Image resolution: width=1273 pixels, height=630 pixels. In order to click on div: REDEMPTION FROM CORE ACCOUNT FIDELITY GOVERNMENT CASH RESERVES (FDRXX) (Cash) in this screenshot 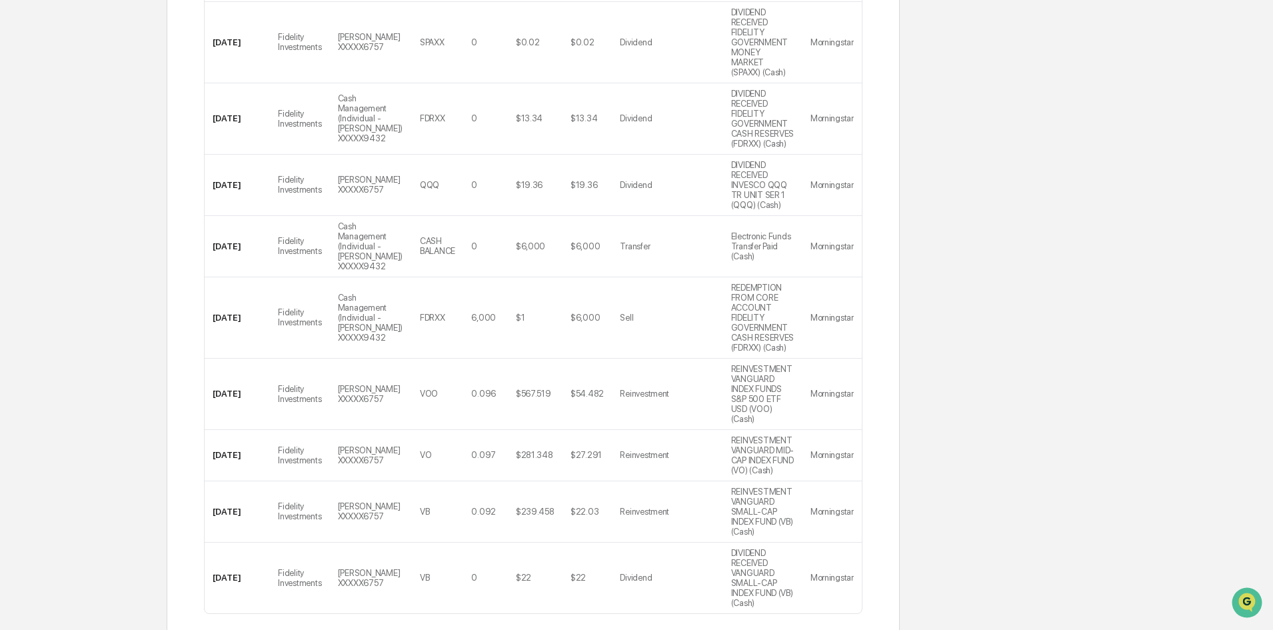, I will do `click(762, 317)`.